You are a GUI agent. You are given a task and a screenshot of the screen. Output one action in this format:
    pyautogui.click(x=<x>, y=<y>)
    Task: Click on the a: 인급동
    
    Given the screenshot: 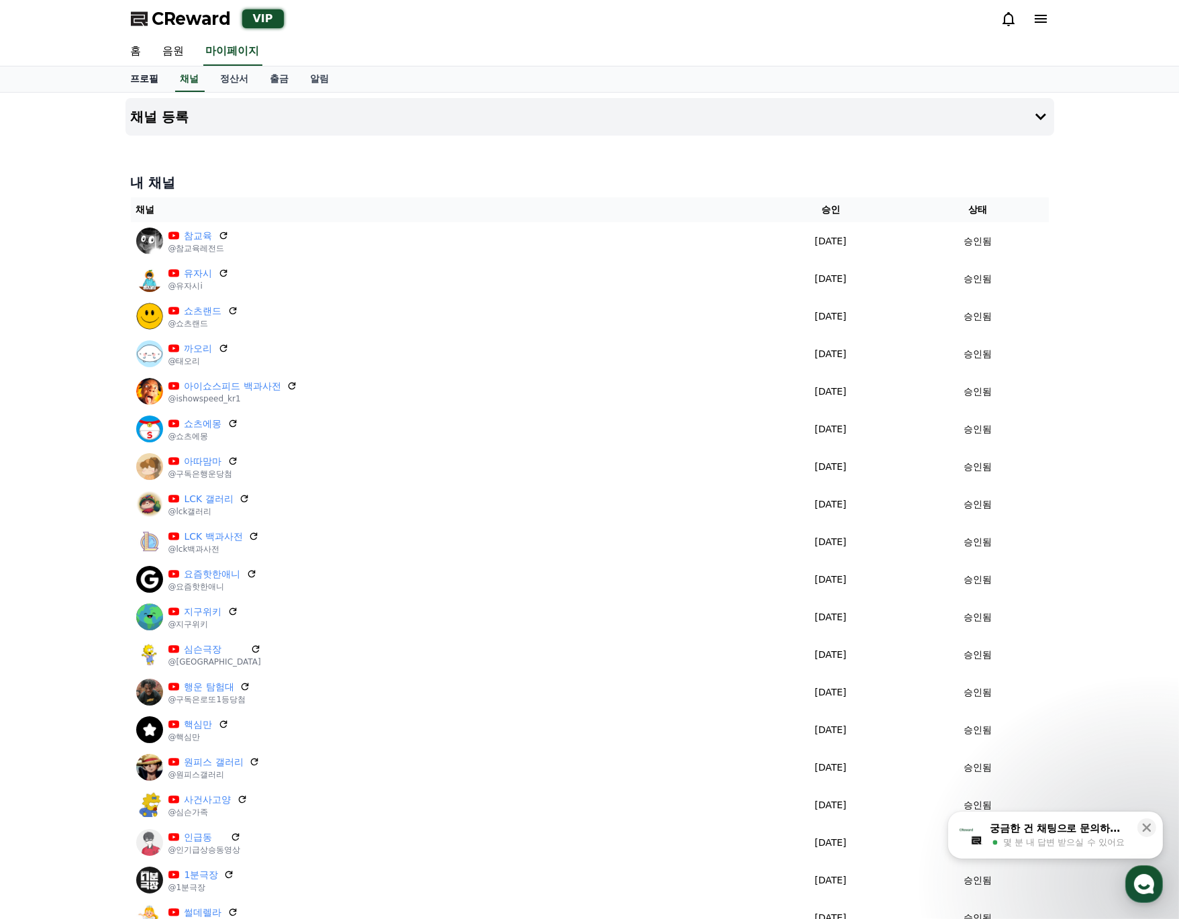 What is the action you would take?
    pyautogui.click(x=205, y=837)
    